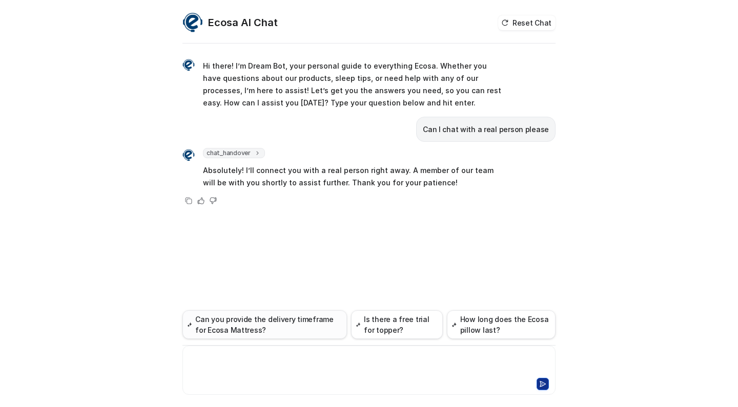  What do you see at coordinates (527, 23) in the screenshot?
I see `button: Reset Chat` at bounding box center [527, 23].